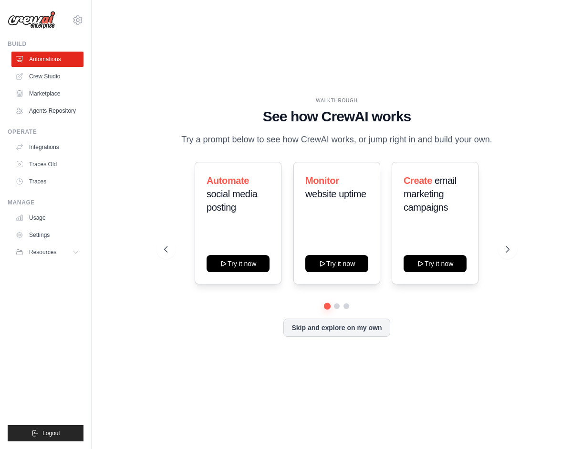 This screenshot has width=582, height=449. I want to click on a: Traces, so click(47, 181).